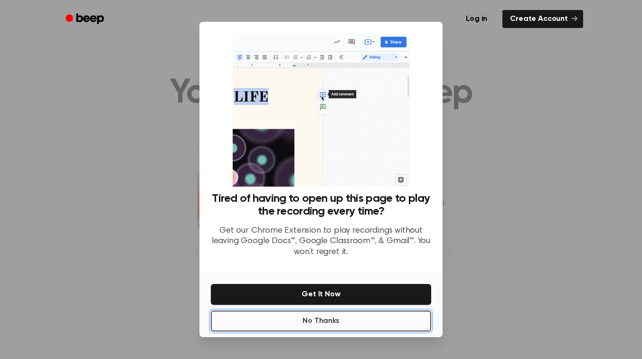 The image size is (642, 359). Describe the element at coordinates (542, 19) in the screenshot. I see `a: Create Account` at that location.